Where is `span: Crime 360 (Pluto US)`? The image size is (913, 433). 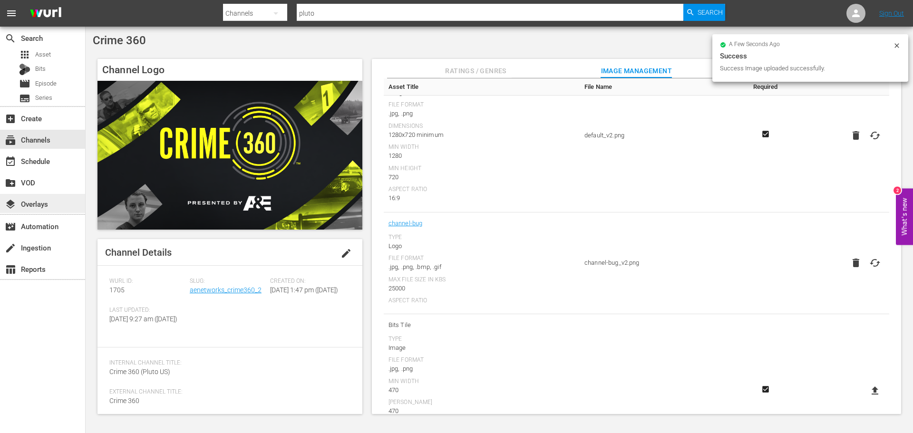 span: Crime 360 (Pluto US) is located at coordinates (140, 372).